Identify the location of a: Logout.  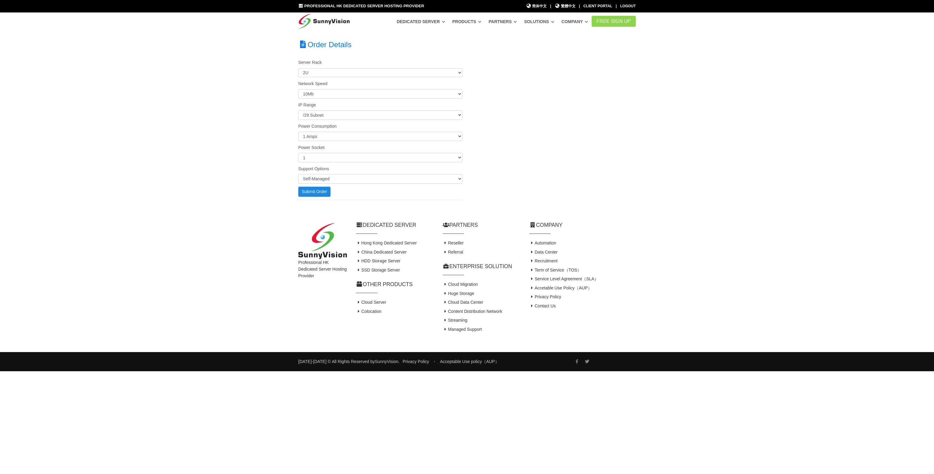
(628, 6).